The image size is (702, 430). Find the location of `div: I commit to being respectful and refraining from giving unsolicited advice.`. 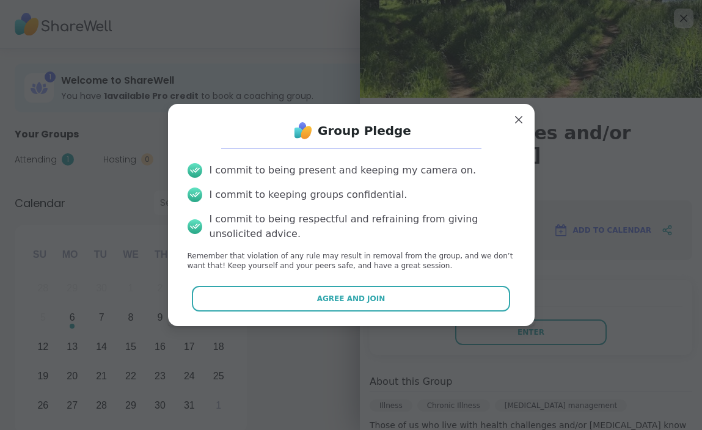

div: I commit to being respectful and refraining from giving unsolicited advice. is located at coordinates (362, 227).